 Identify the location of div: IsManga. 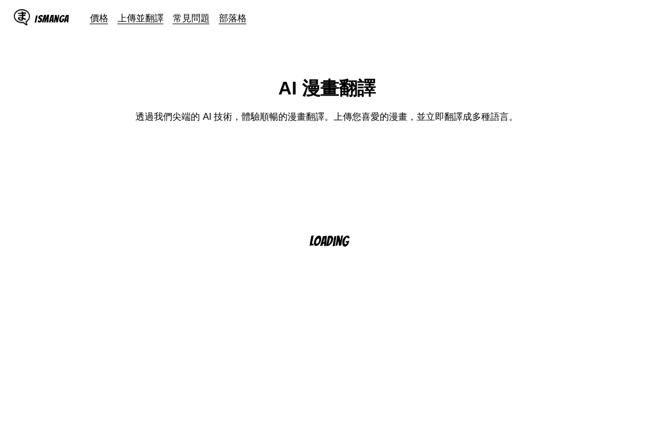
(52, 18).